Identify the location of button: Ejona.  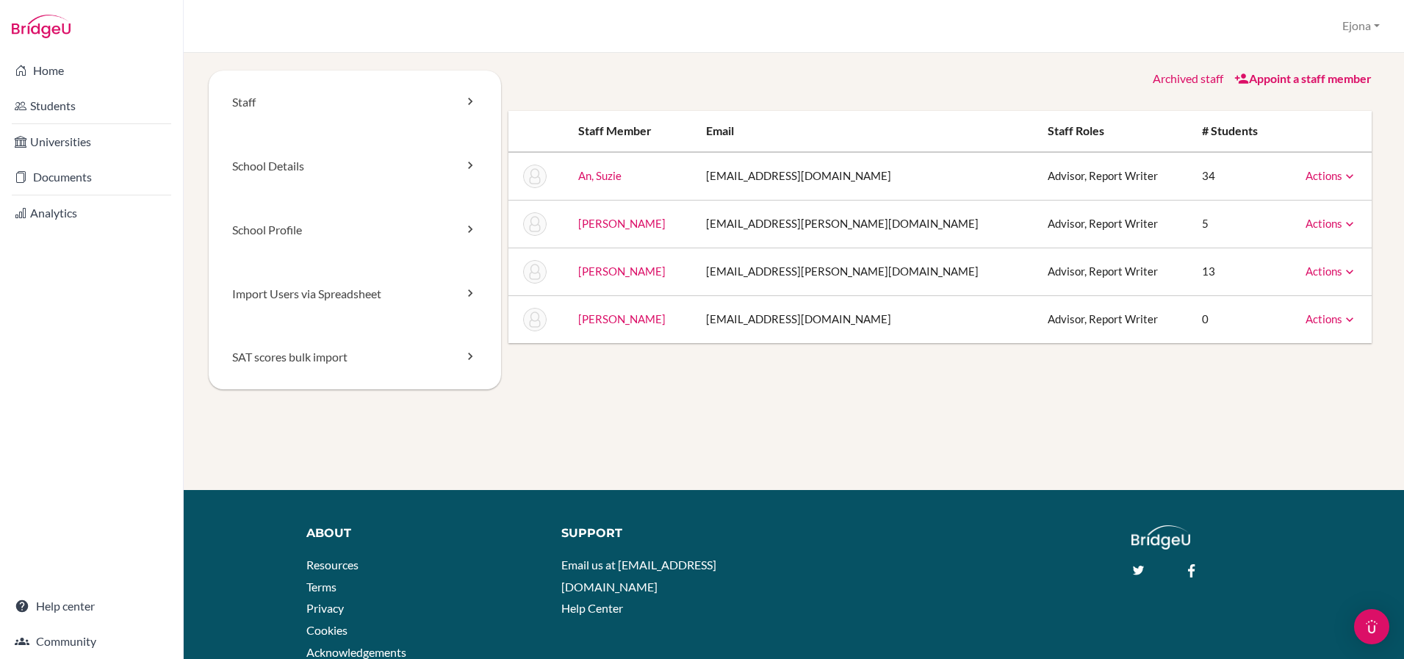
(1361, 26).